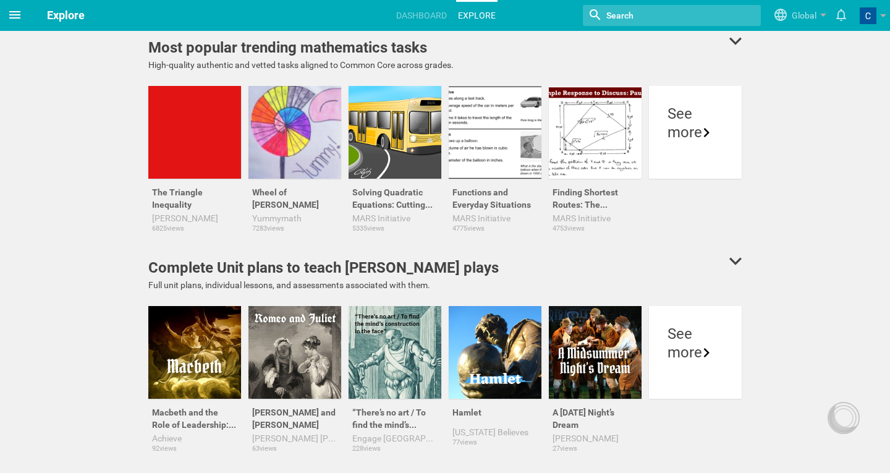 The height and width of the screenshot is (473, 890). Describe the element at coordinates (395, 195) in the screenshot. I see `div: Solving Quadratic Equations: Cutting Corners` at that location.